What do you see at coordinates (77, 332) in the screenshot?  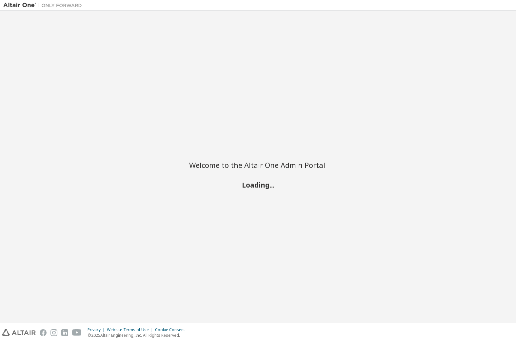 I see `img: youtube.svg` at bounding box center [77, 332].